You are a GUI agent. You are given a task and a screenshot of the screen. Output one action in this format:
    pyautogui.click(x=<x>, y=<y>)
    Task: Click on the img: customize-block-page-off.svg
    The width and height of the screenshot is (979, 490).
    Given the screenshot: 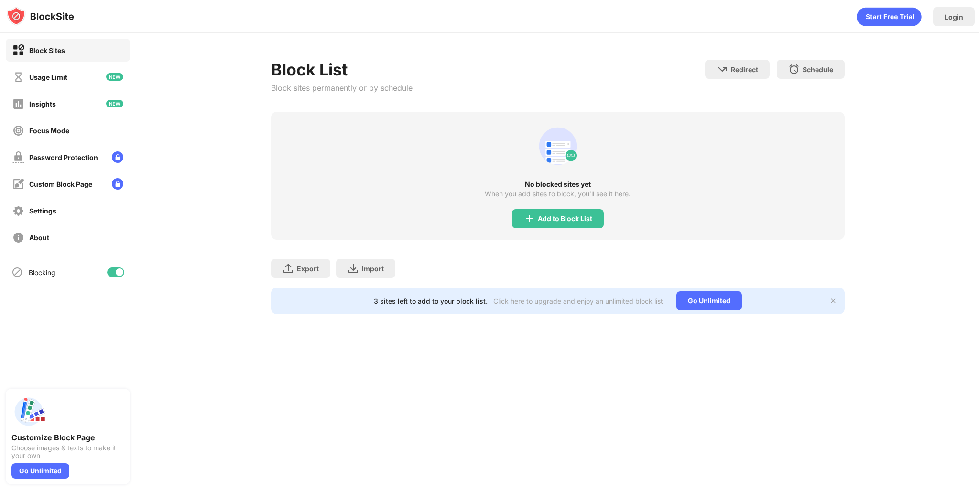 What is the action you would take?
    pyautogui.click(x=18, y=184)
    